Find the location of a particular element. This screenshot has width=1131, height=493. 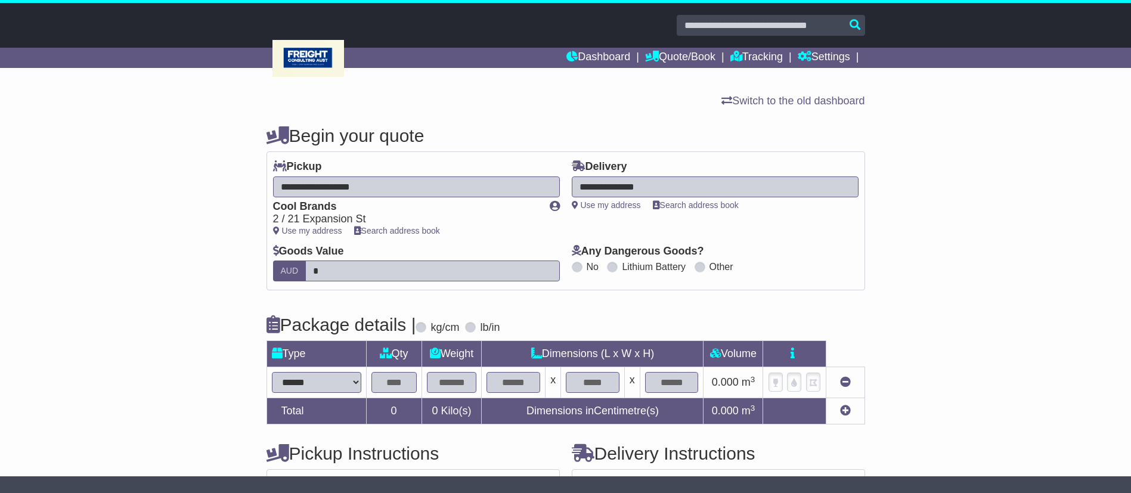

td: Total is located at coordinates (316, 411).